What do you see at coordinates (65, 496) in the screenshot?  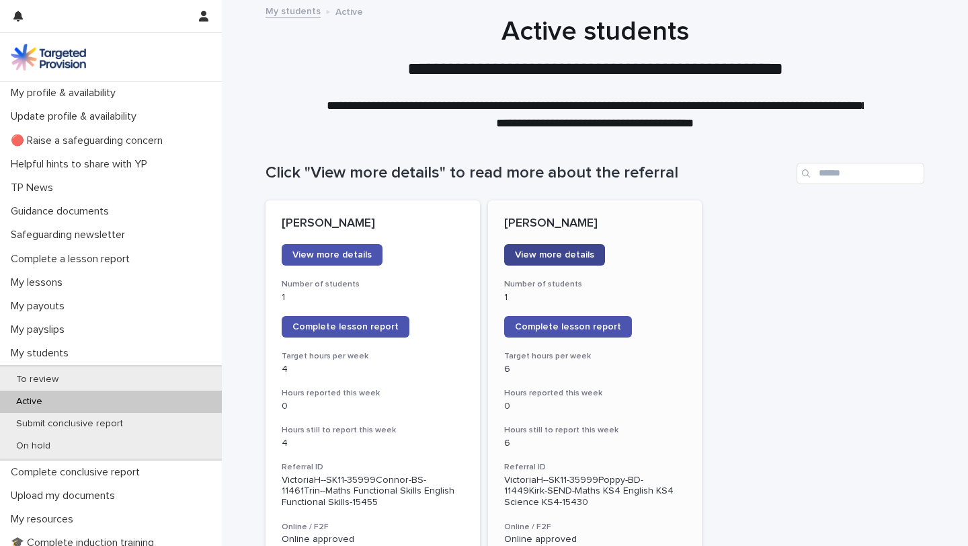 I see `p: Upload my documents` at bounding box center [65, 496].